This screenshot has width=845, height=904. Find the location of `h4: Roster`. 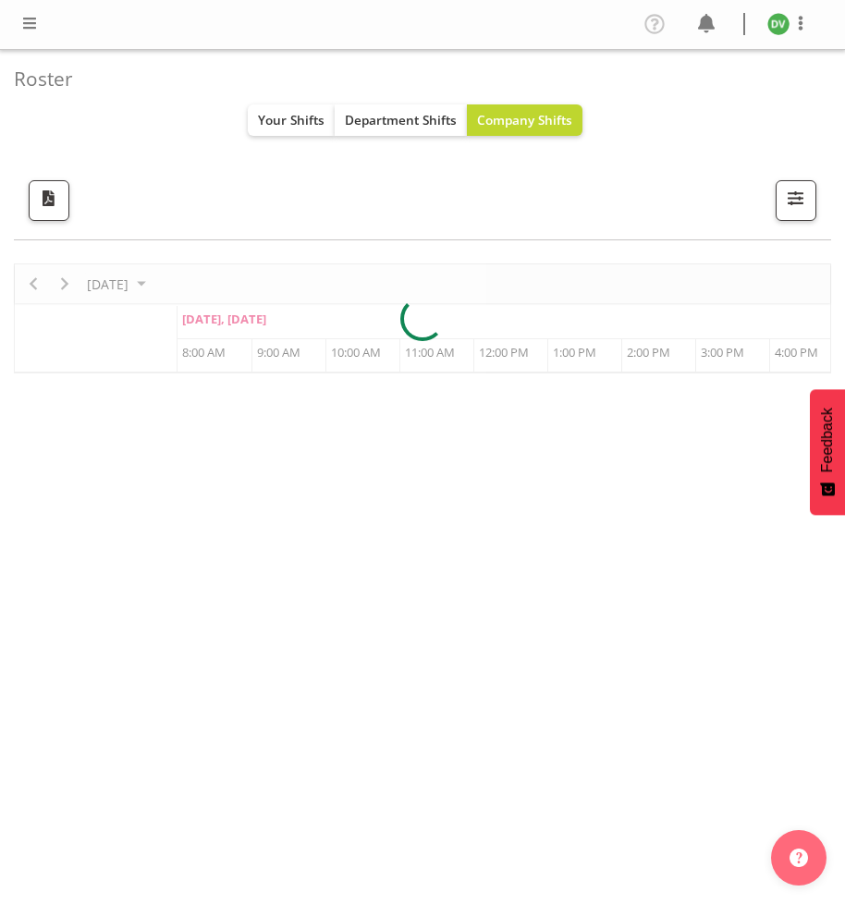

h4: Roster is located at coordinates (415, 79).